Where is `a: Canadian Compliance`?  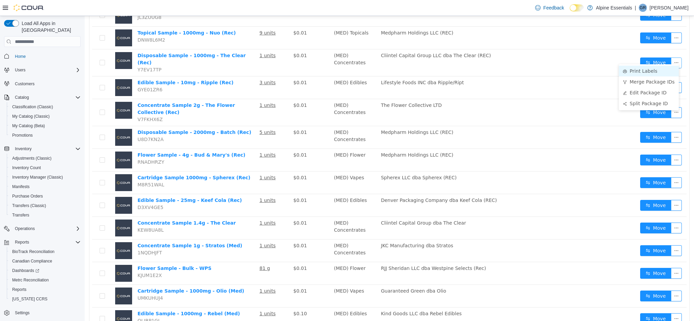 a: Canadian Compliance is located at coordinates (32, 261).